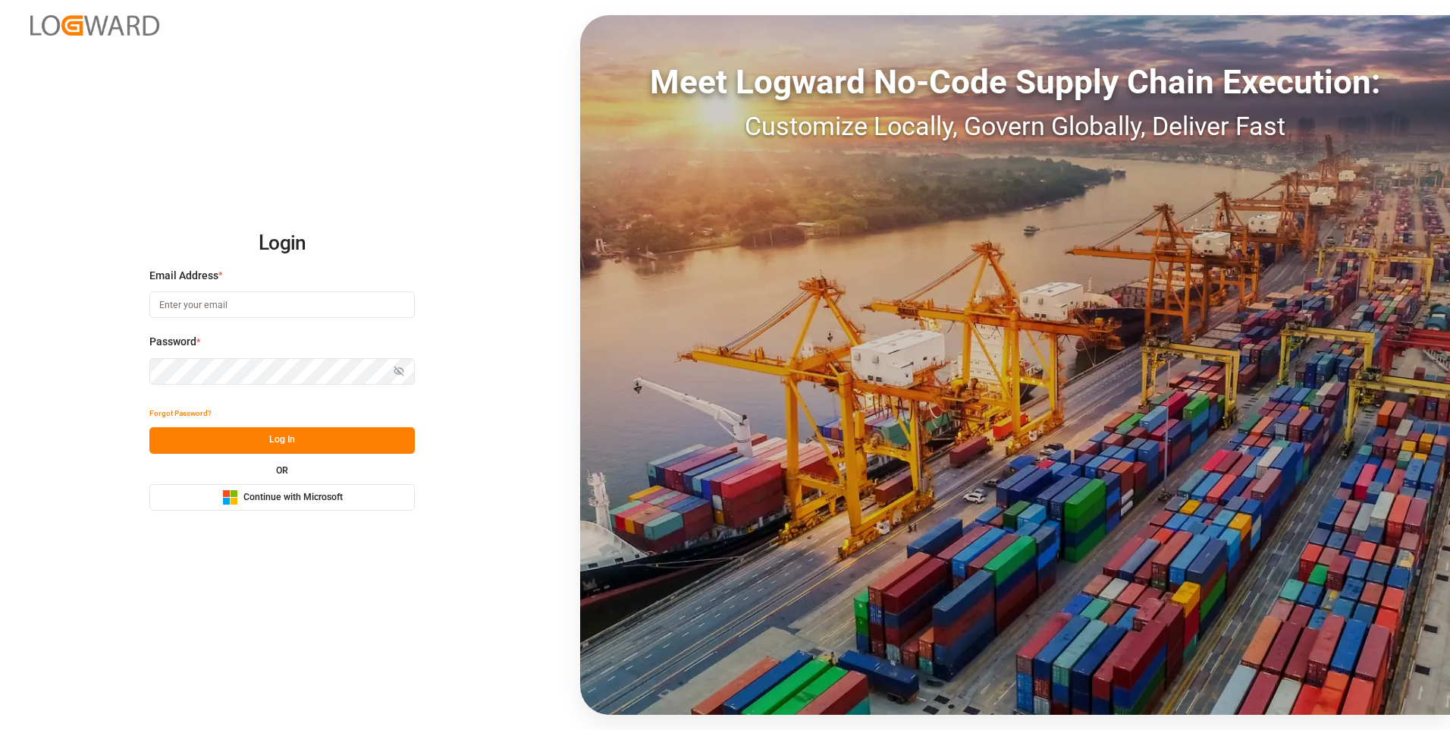 Image resolution: width=1450 pixels, height=730 pixels. I want to click on button: Forgot Password?, so click(181, 413).